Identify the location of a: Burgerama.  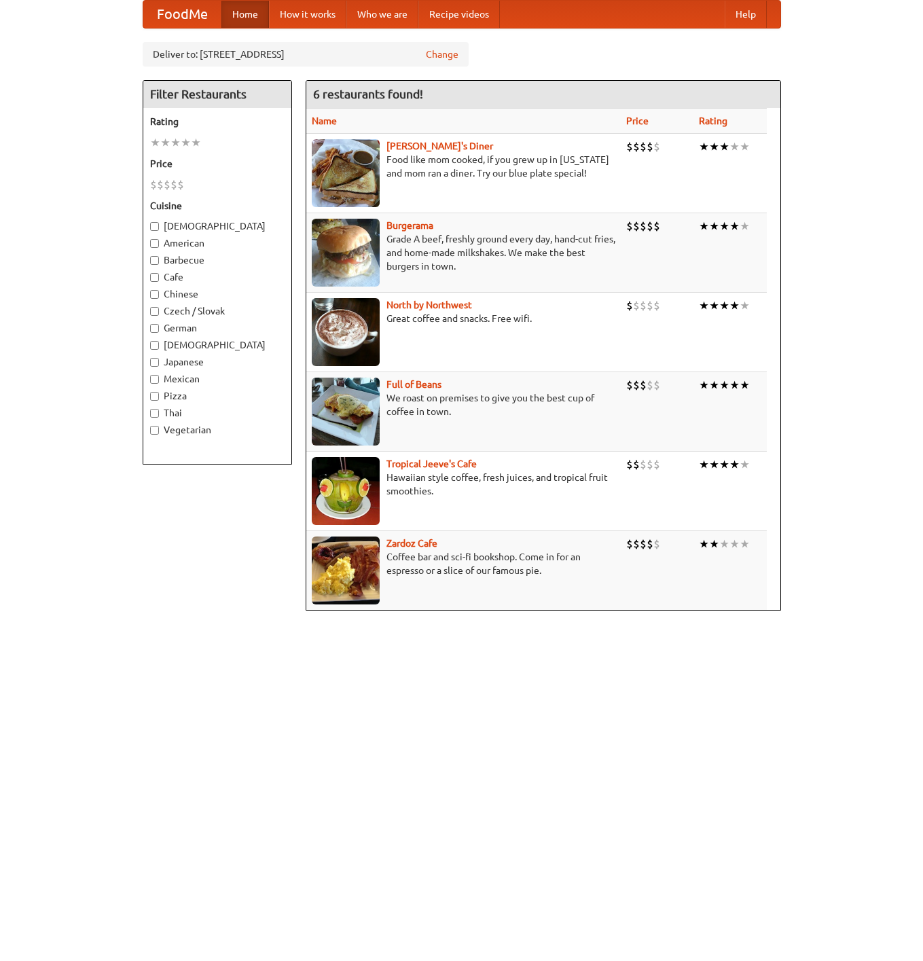
(409, 225).